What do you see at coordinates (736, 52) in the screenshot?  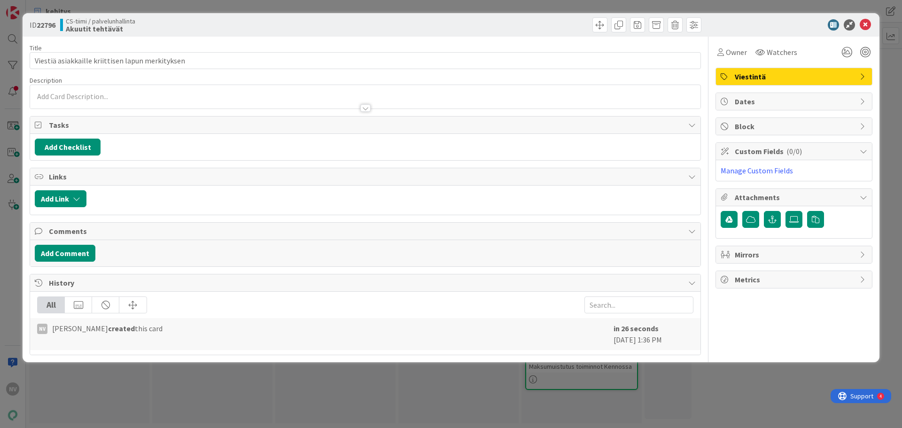 I see `span: Owner` at bounding box center [736, 52].